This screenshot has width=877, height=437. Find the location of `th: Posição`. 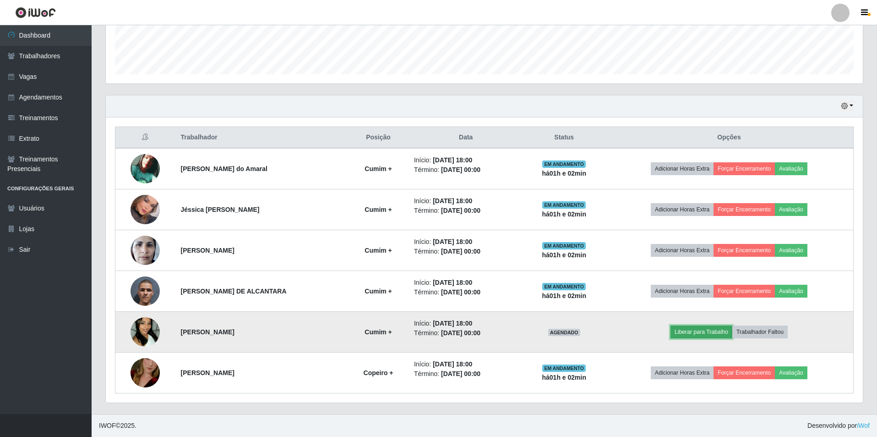

th: Posição is located at coordinates (378, 137).